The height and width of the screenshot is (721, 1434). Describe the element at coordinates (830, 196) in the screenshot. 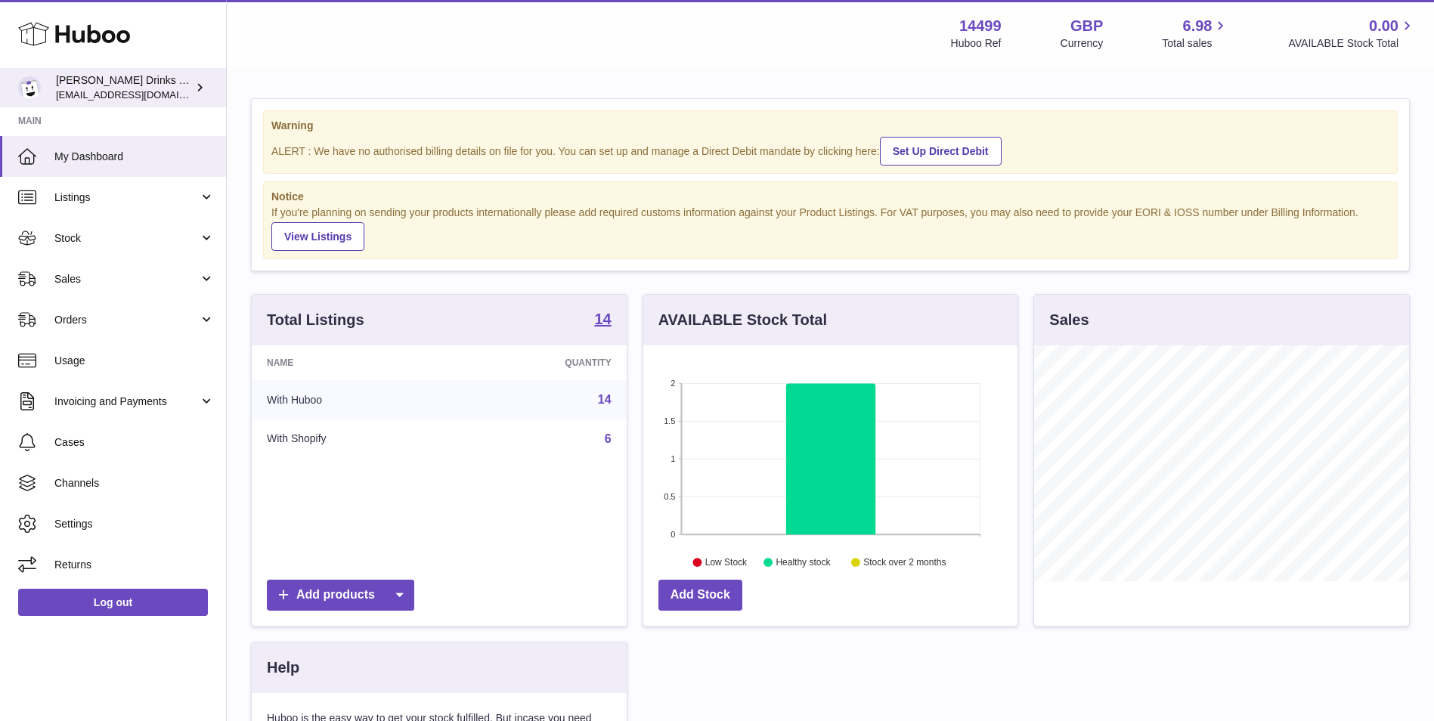

I see `strong: Notice` at that location.